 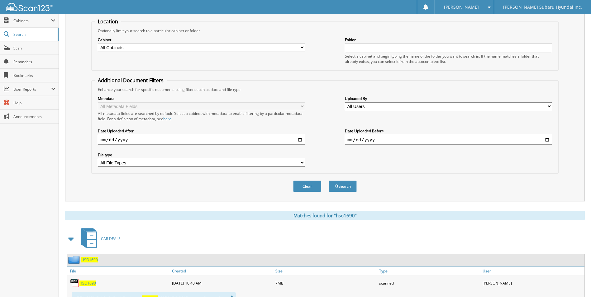 I want to click on img: PDF.png, so click(x=75, y=283).